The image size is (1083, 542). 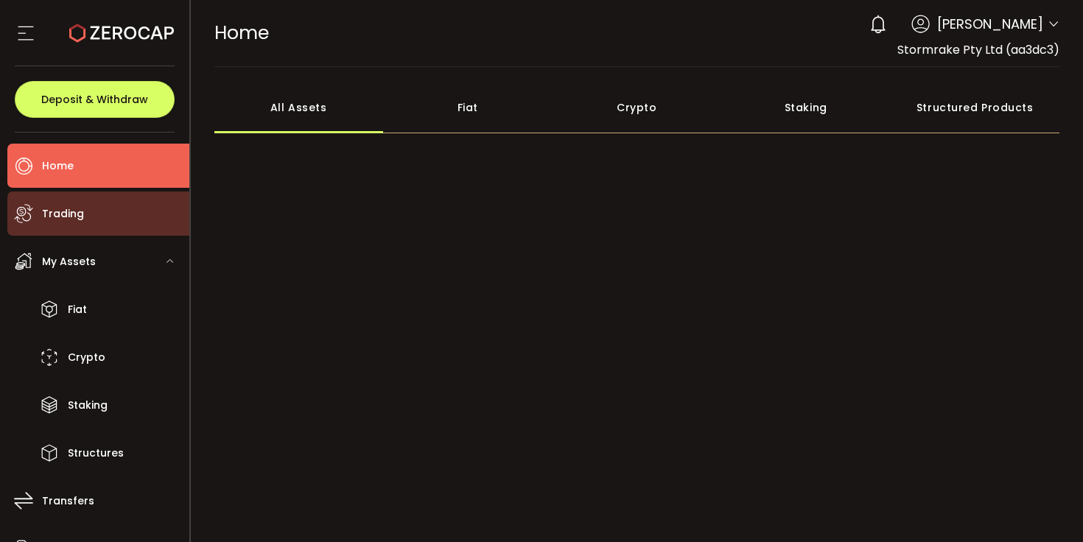 What do you see at coordinates (63, 214) in the screenshot?
I see `span: Trading` at bounding box center [63, 214].